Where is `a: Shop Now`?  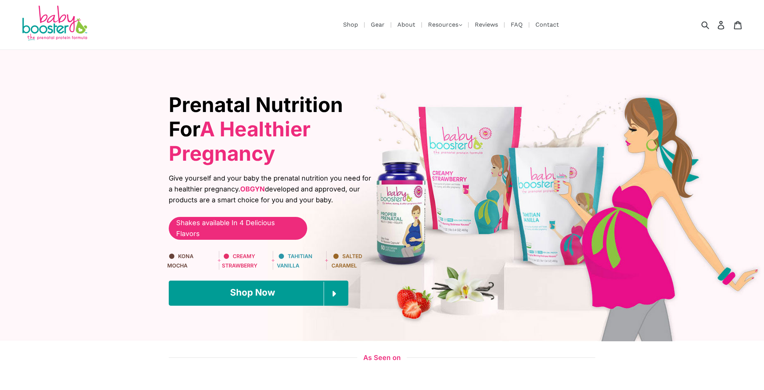 a: Shop Now is located at coordinates (259, 293).